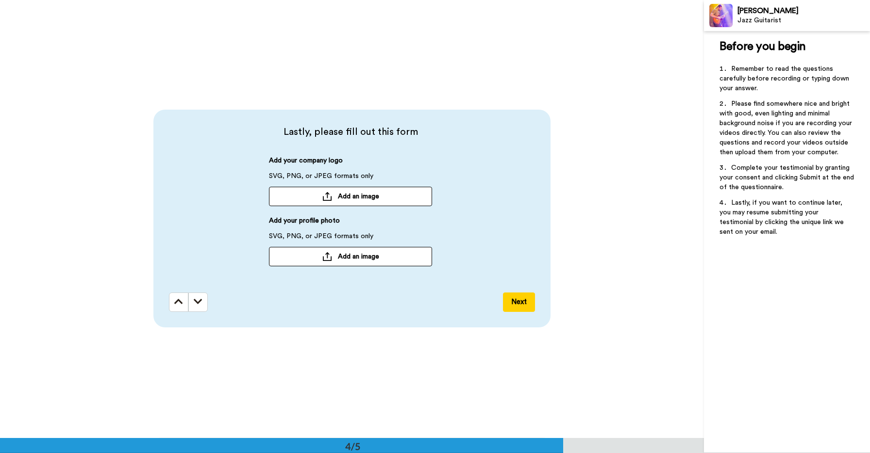 This screenshot has height=453, width=870. I want to click on span: Add your company logo, so click(306, 164).